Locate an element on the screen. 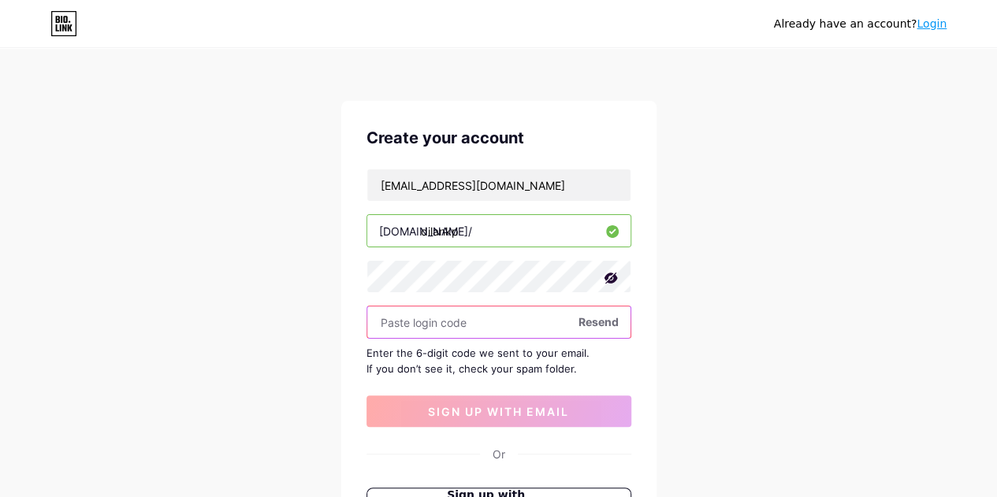 The image size is (997, 497). div: Already have an account? is located at coordinates (860, 24).